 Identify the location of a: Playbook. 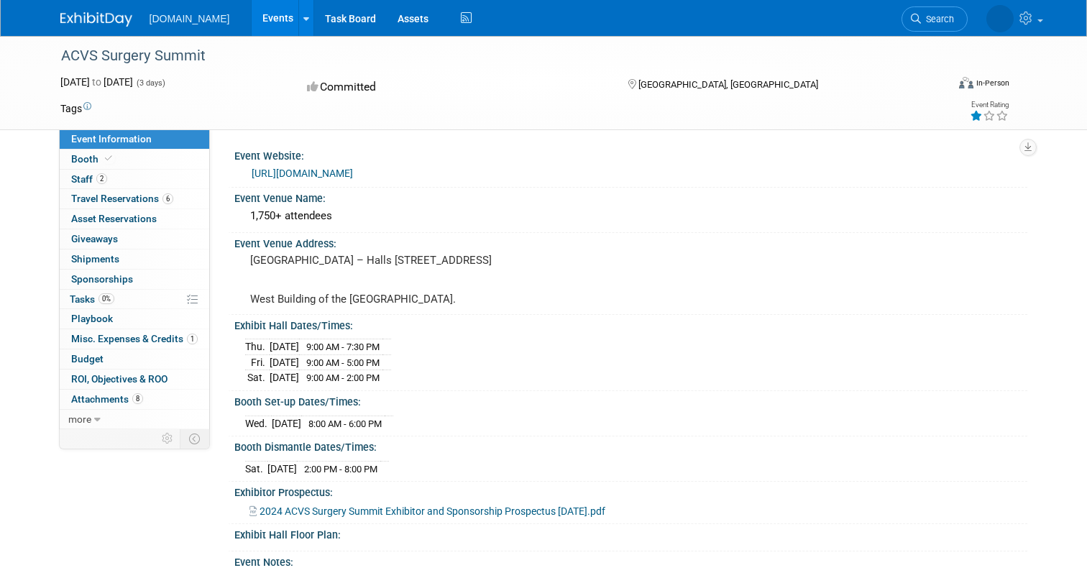
(134, 318).